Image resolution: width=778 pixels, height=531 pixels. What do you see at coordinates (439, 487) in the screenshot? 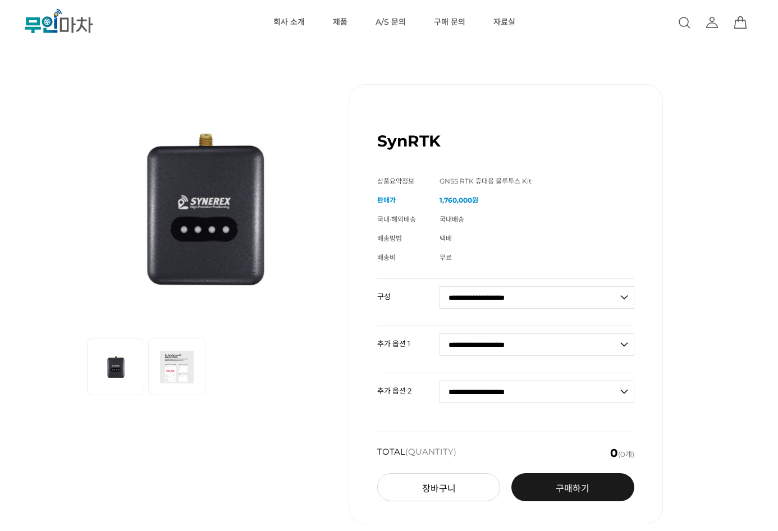
I see `button: 장바구니` at bounding box center [439, 487].